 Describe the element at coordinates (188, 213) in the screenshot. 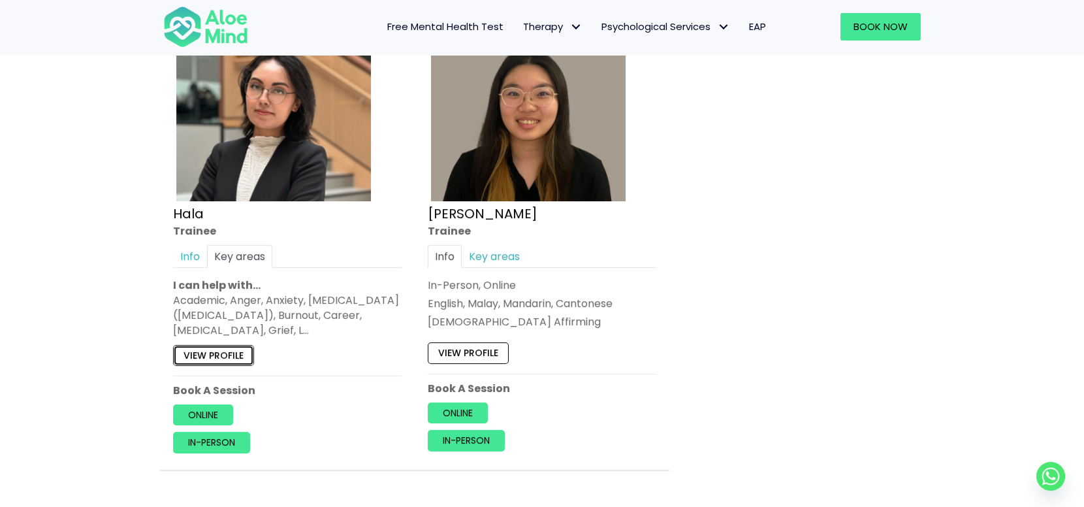

I see `a: Hala` at that location.